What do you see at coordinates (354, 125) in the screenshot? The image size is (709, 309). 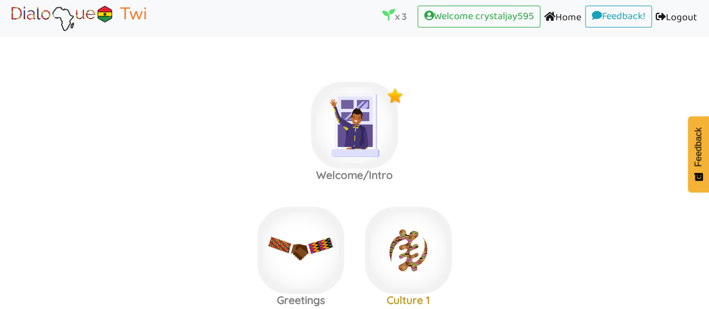 I see `img: welcome-textile.9f7a6d7f.png` at bounding box center [354, 125].